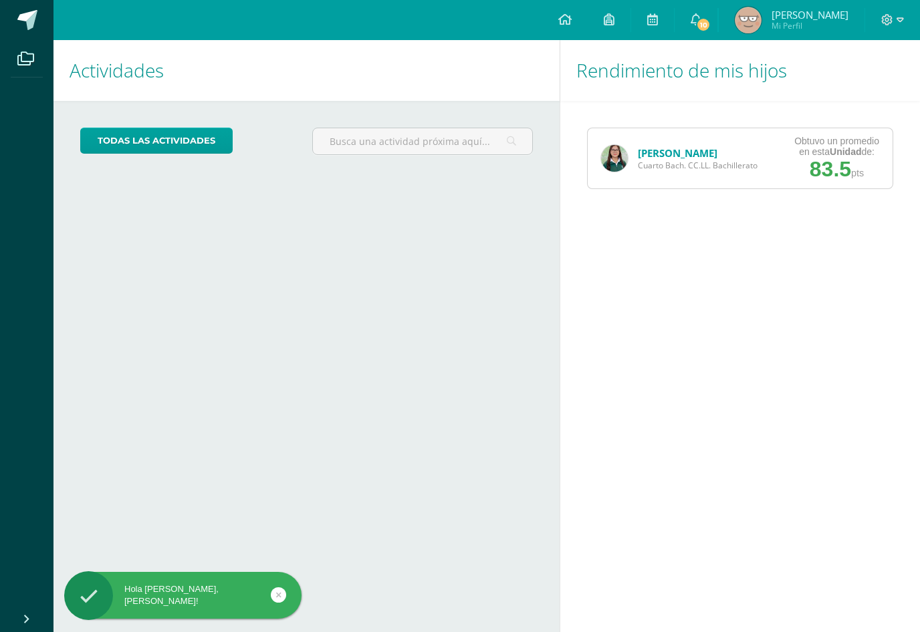 The height and width of the screenshot is (632, 920). Describe the element at coordinates (703, 25) in the screenshot. I see `span: 10` at that location.